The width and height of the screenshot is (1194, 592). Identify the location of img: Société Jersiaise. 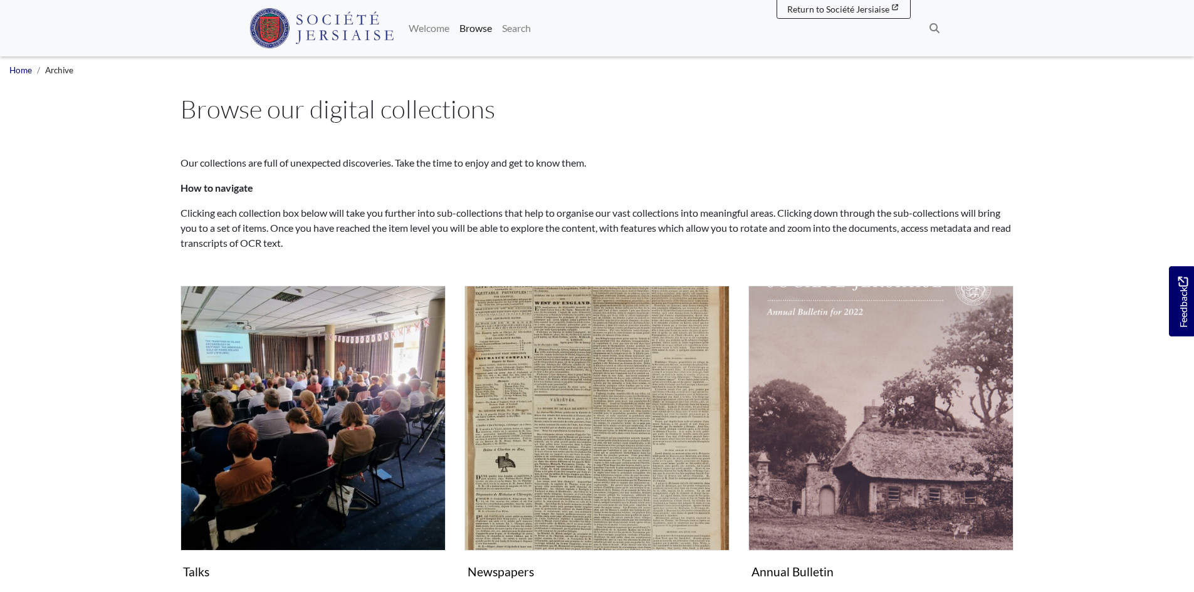
(321, 28).